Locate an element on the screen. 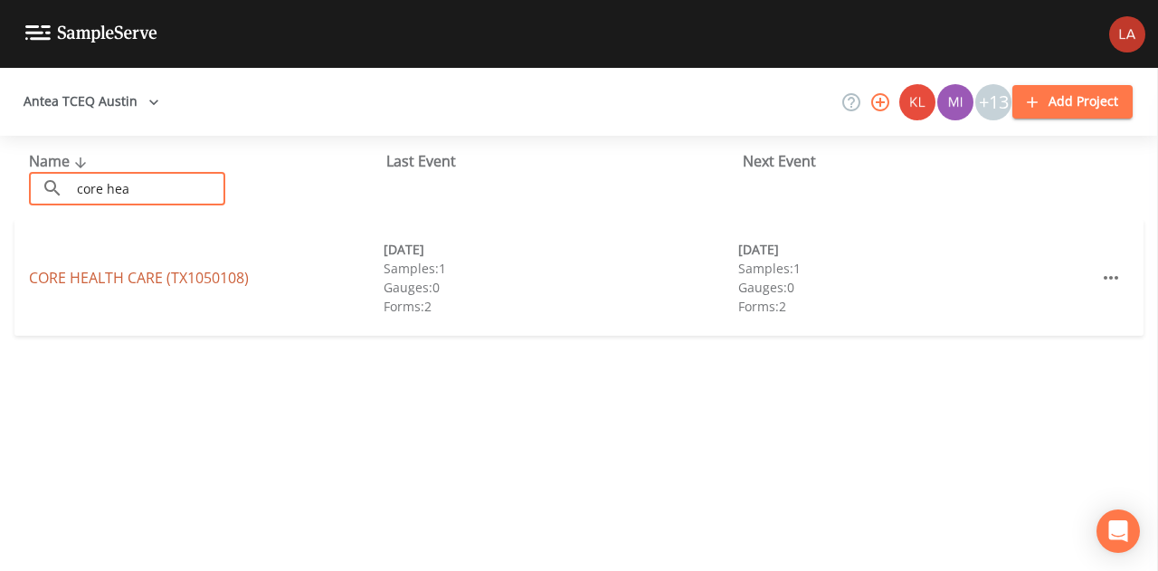 This screenshot has height=571, width=1158. div: Last Event is located at coordinates (564, 161).